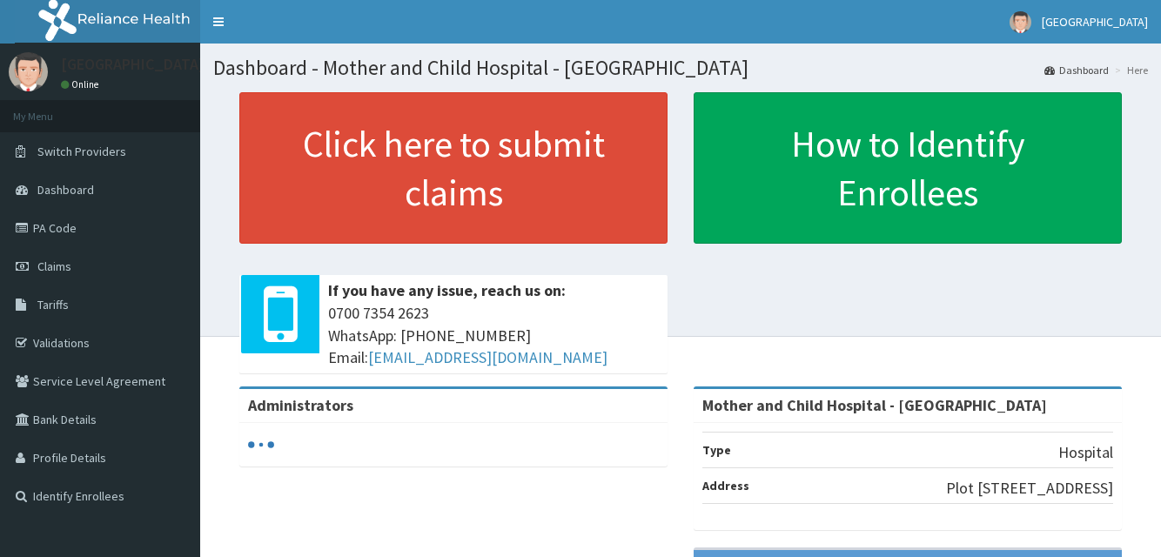 The image size is (1161, 557). I want to click on b: Administrators, so click(300, 405).